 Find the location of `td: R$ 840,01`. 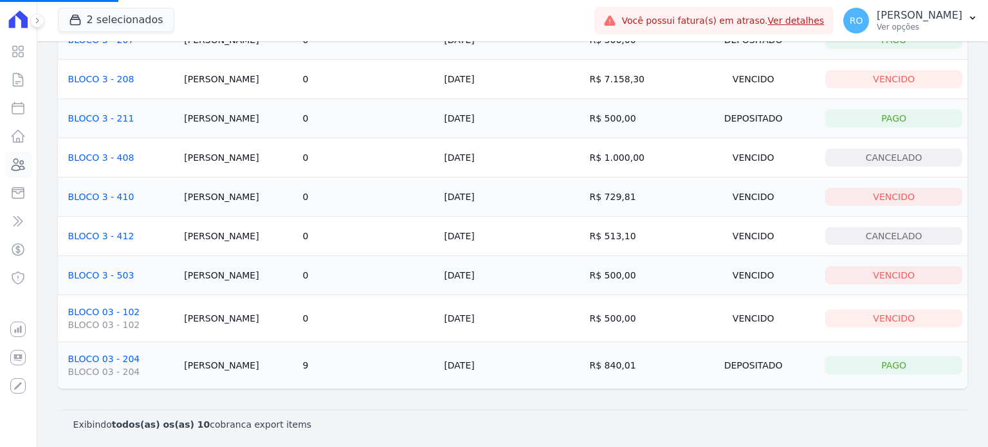

td: R$ 840,01 is located at coordinates (635, 365).